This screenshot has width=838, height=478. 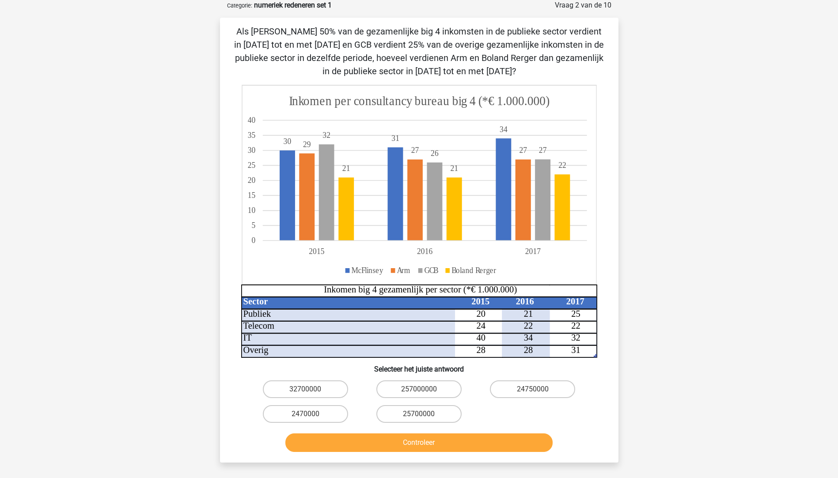 I want to click on label: 24750000, so click(x=532, y=389).